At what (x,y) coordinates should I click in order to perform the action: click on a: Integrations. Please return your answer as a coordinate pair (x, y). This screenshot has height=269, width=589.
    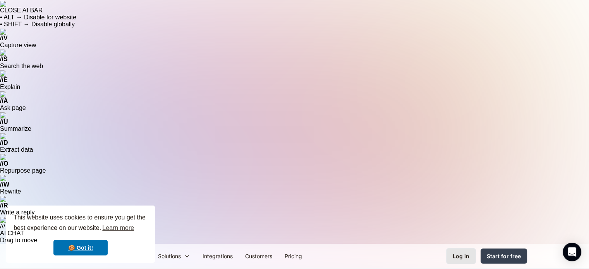
    Looking at the image, I should click on (218, 256).